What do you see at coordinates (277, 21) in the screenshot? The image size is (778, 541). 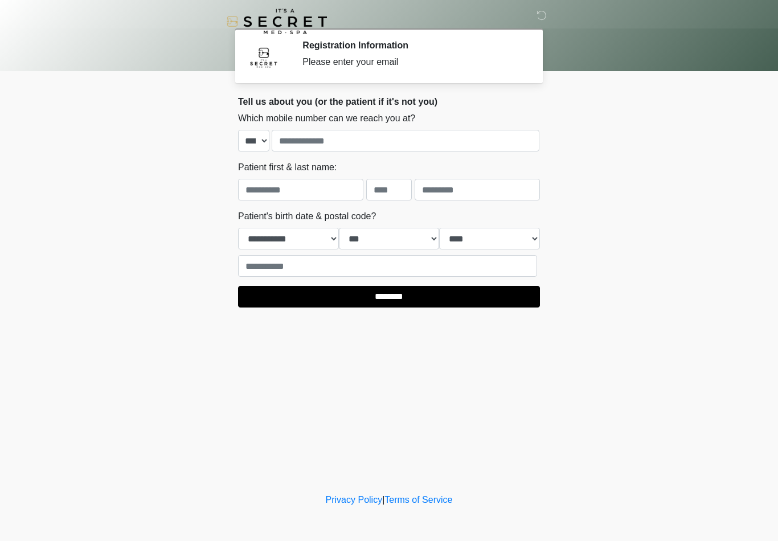 I see `img: It's A Secret Med Spa Logo` at bounding box center [277, 21].